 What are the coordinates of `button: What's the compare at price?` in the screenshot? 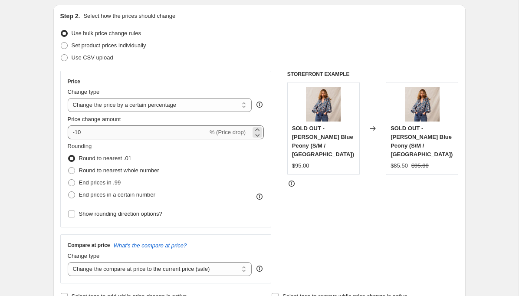 It's located at (150, 245).